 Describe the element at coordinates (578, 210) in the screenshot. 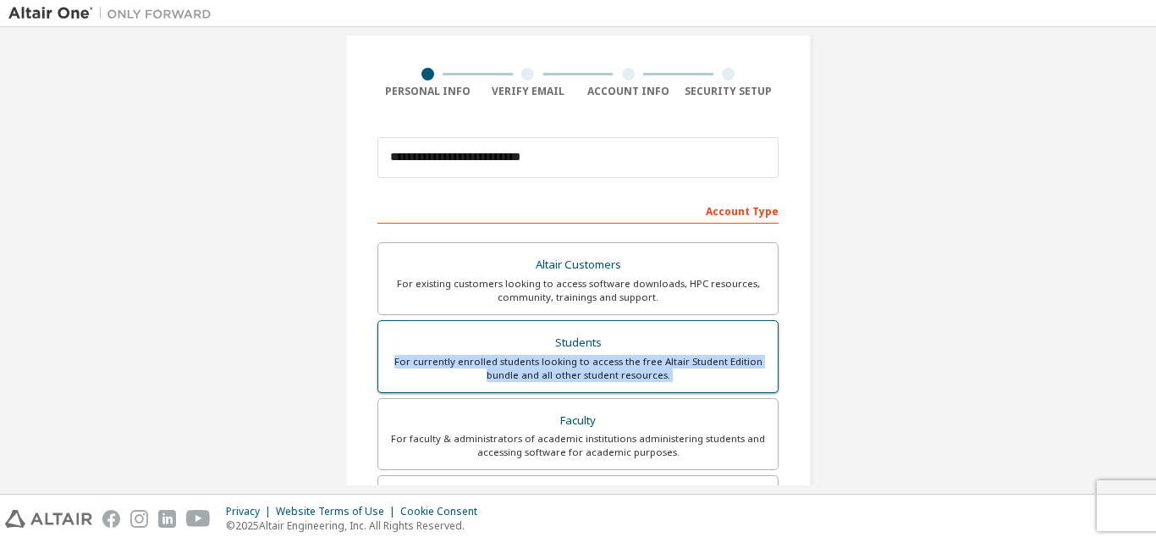

I see `div: Account Type` at that location.